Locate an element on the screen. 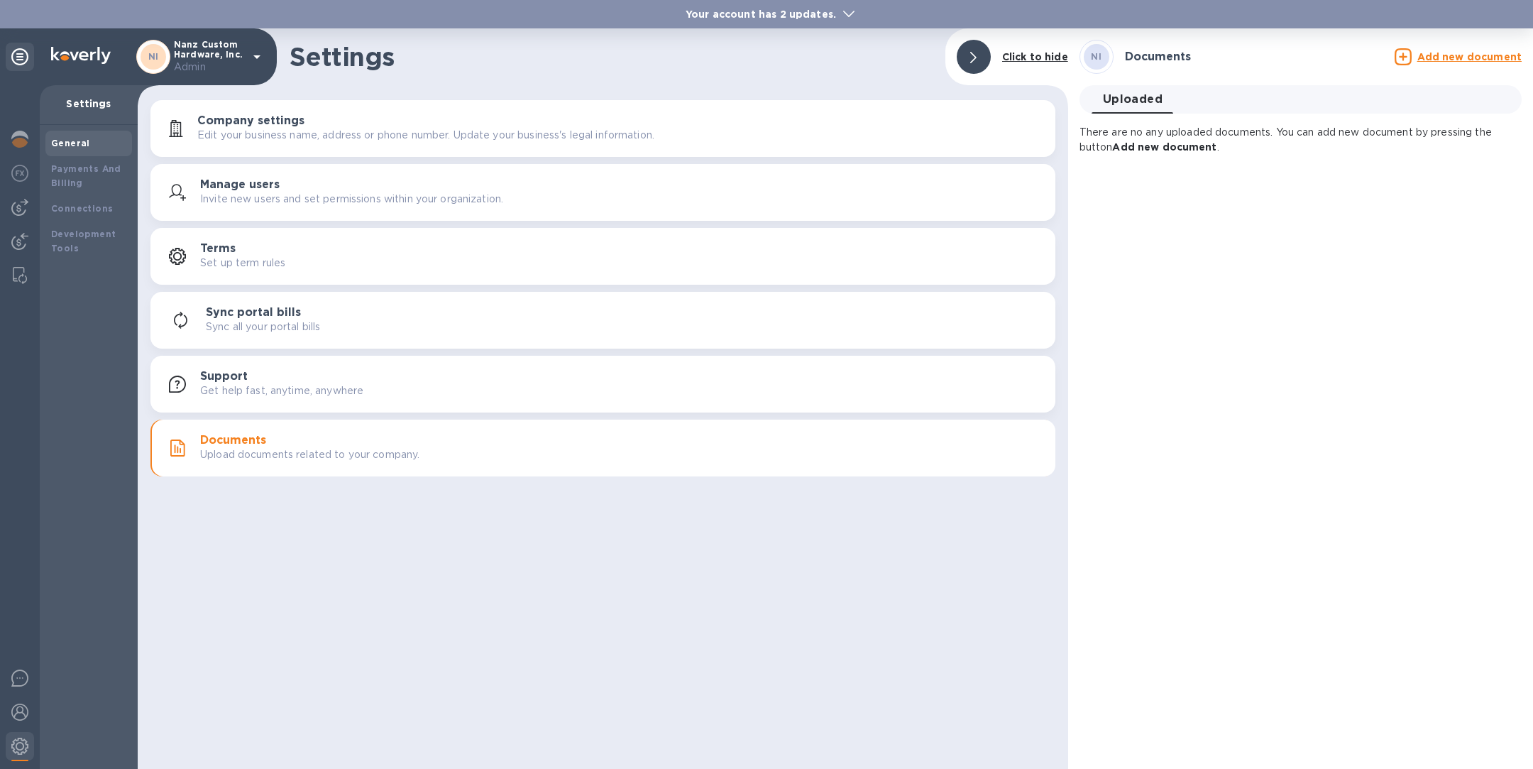  h3: Sync portal bills is located at coordinates (253, 312).